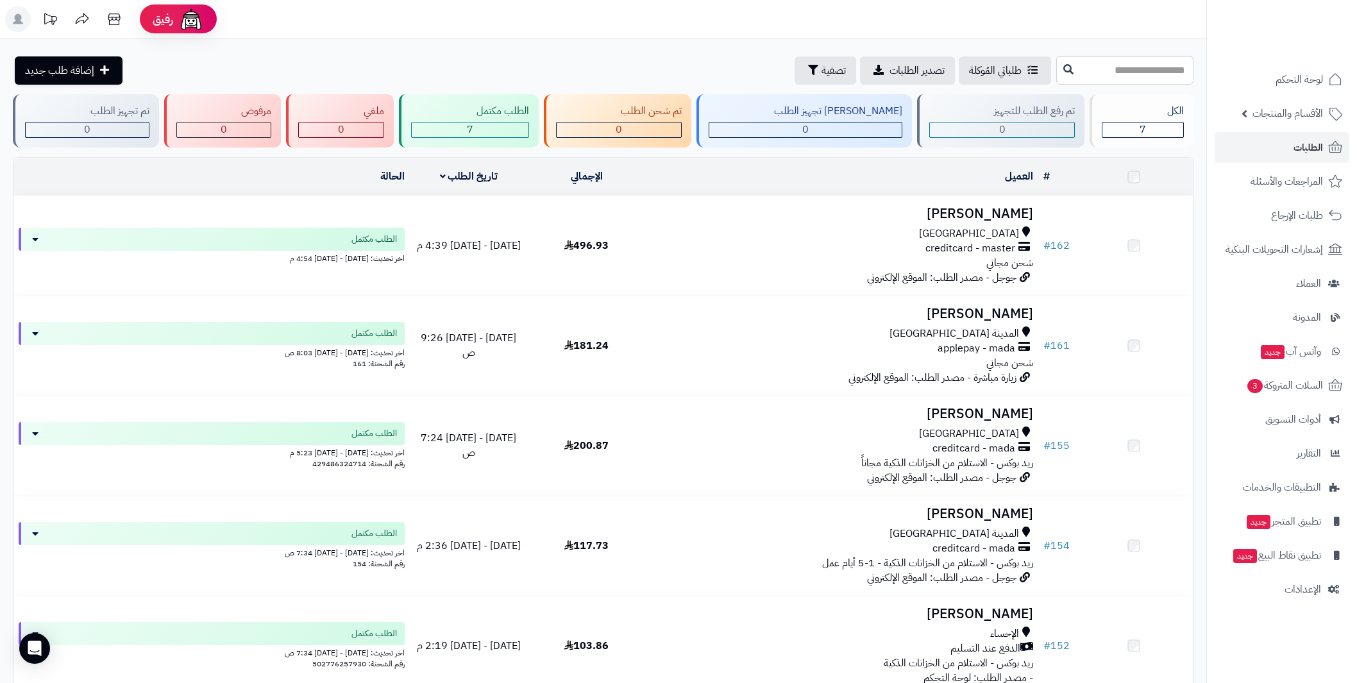  Describe the element at coordinates (1292, 419) in the screenshot. I see `span: أدوات التسويق` at that location.